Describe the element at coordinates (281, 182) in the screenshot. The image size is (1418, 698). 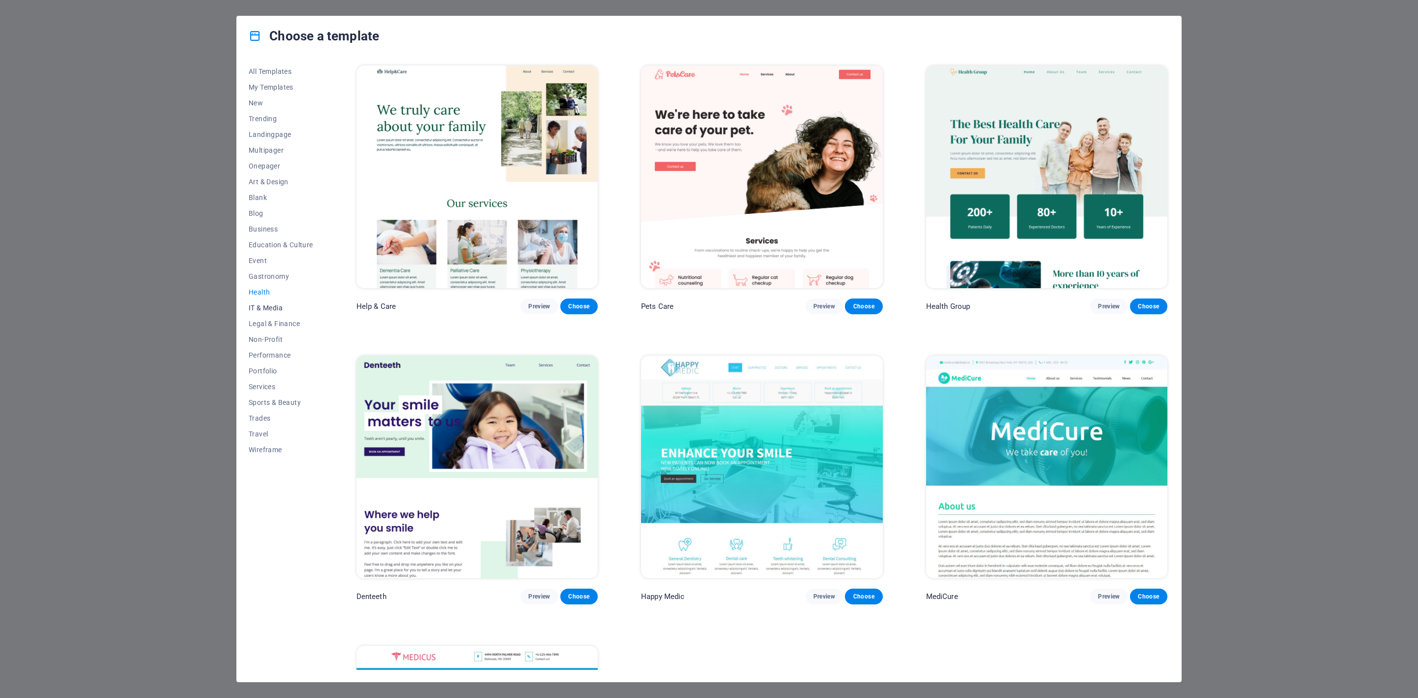
I see `button: Art & Design` at that location.